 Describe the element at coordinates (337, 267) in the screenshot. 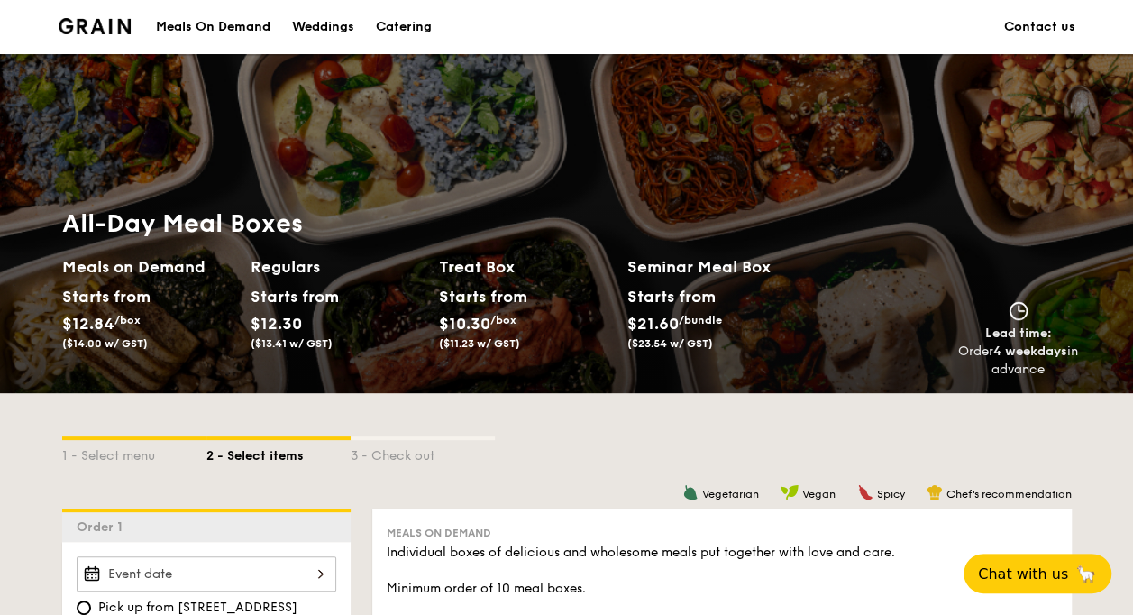

I see `h2: Regulars` at that location.